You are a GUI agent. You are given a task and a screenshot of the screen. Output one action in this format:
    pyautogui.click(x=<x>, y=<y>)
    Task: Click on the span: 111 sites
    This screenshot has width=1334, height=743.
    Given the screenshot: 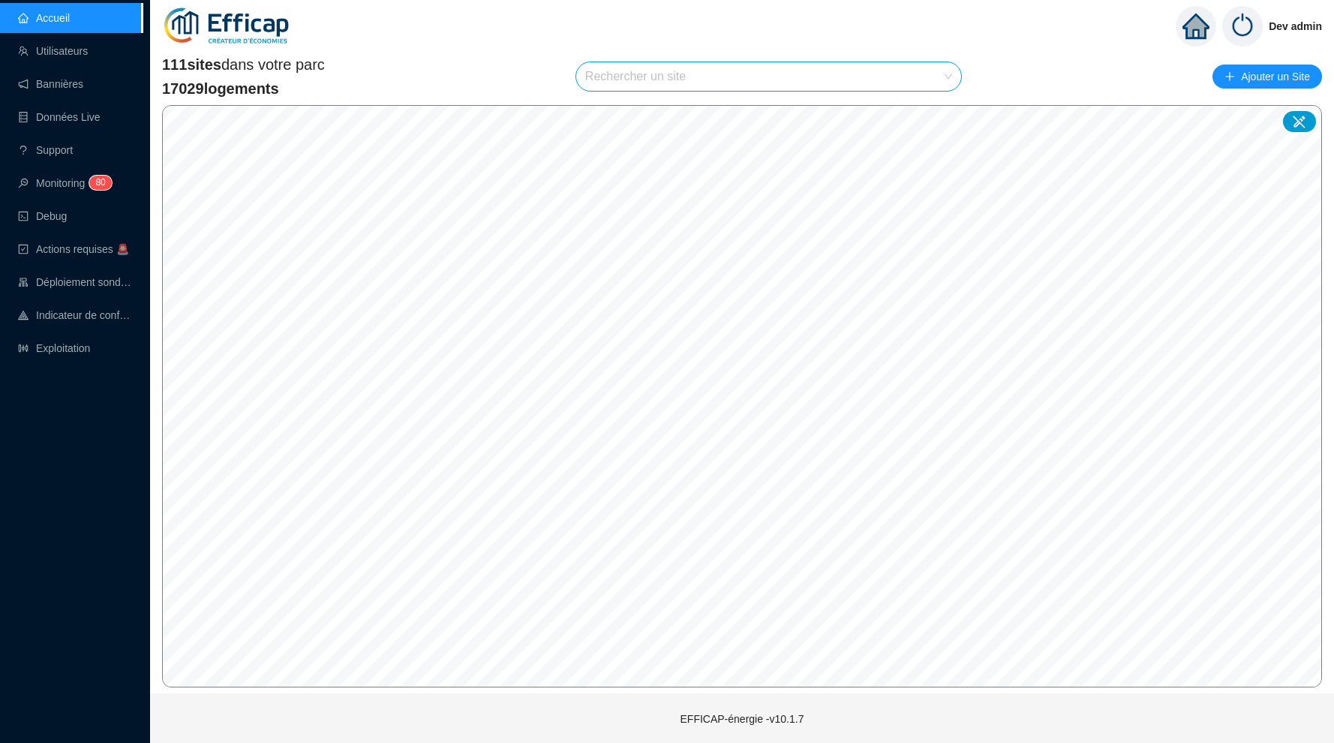 What is the action you would take?
    pyautogui.click(x=191, y=65)
    